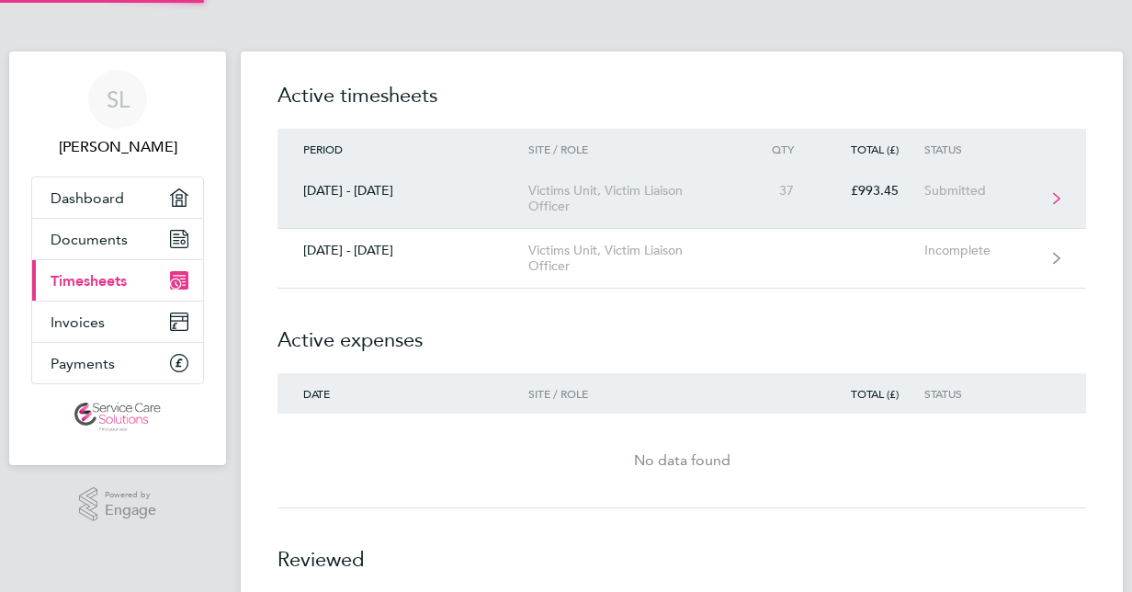 The height and width of the screenshot is (592, 1132). I want to click on span: Period, so click(322, 149).